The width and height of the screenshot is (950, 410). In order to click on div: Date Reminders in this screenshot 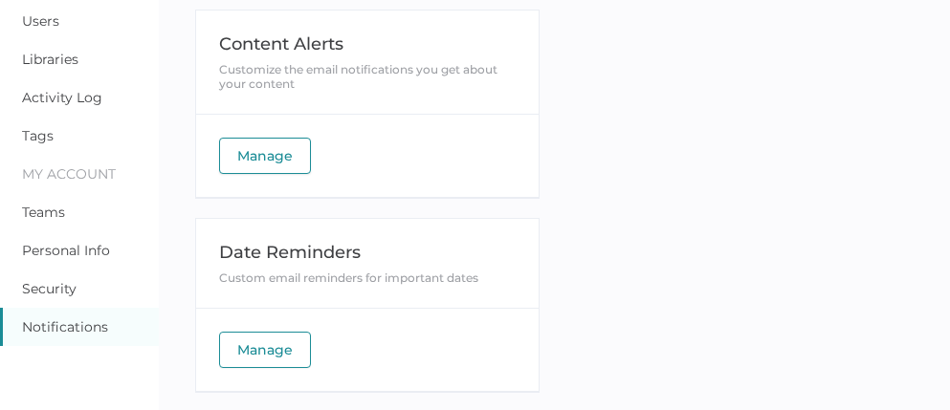, I will do `click(367, 252)`.